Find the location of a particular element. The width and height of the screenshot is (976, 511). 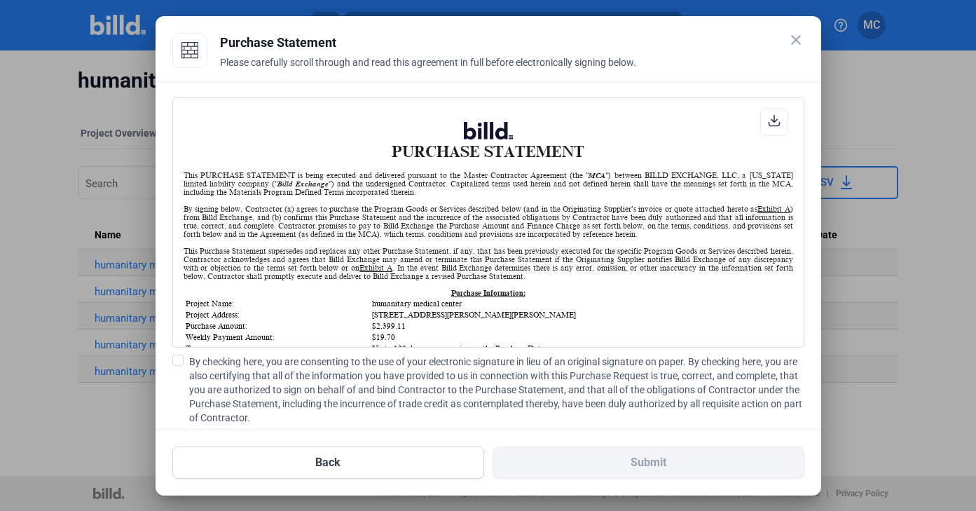

td: Term: is located at coordinates (278, 348).